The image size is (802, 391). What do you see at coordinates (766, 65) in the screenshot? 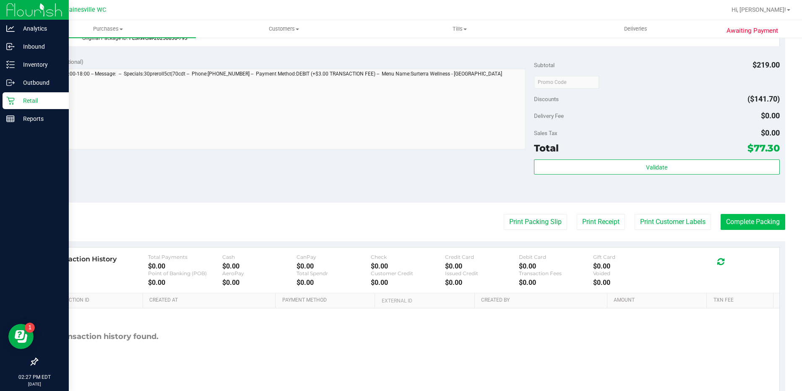
I see `span: $219.00` at bounding box center [766, 65].